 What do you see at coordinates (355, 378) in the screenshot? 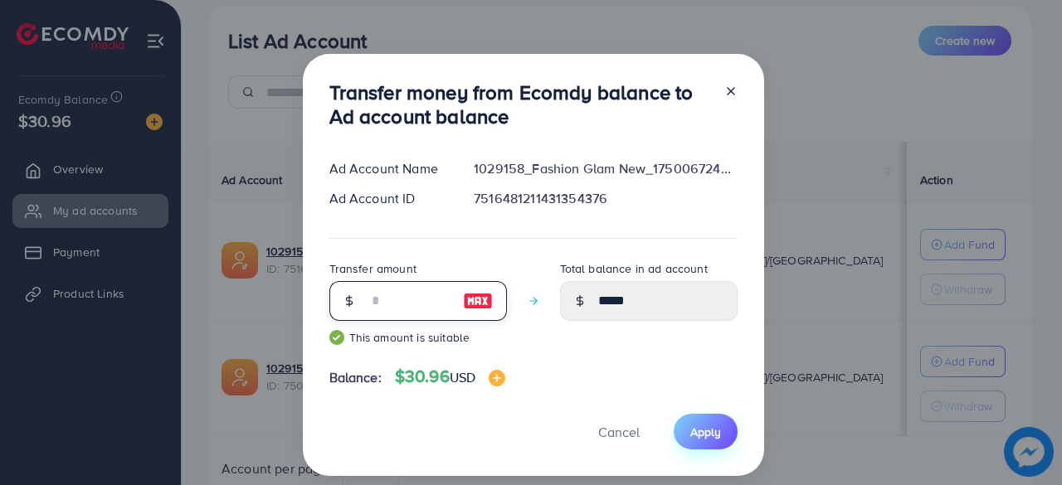
I see `span: Balance:` at bounding box center [355, 378].